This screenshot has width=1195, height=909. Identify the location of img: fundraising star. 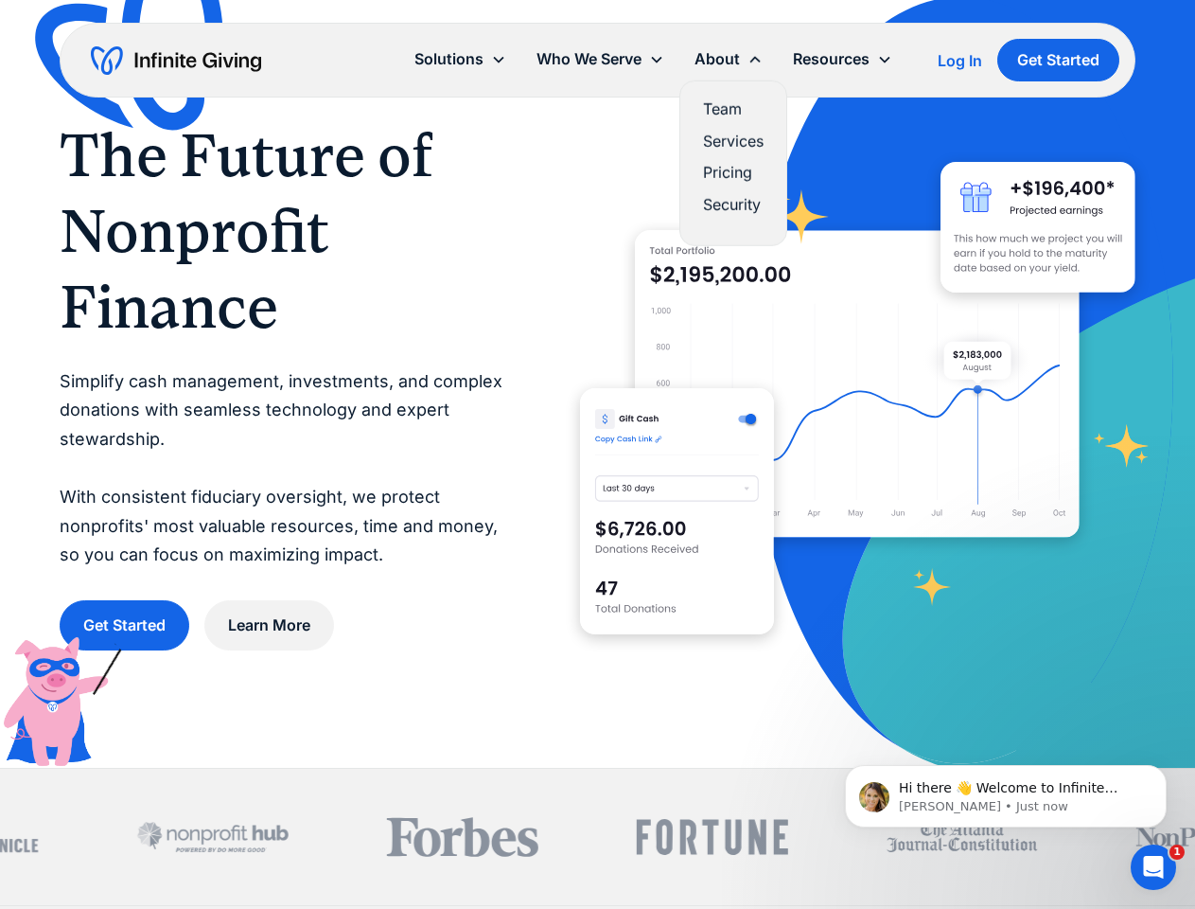
(1122, 446).